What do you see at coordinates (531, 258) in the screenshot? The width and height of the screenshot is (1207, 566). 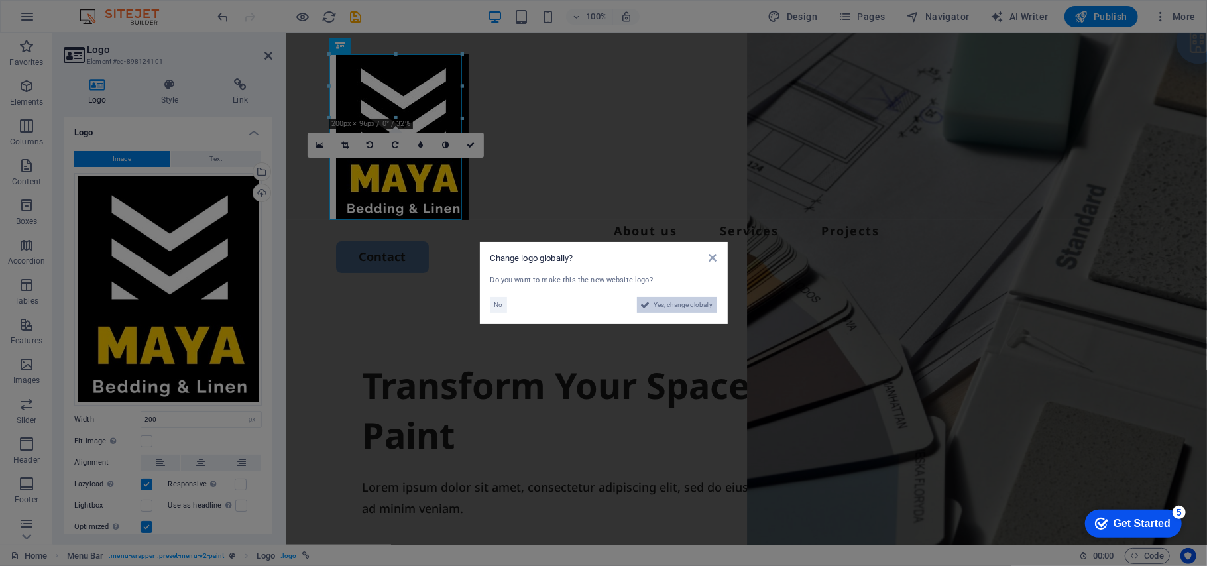 I see `span: Change logo globally?` at bounding box center [531, 258].